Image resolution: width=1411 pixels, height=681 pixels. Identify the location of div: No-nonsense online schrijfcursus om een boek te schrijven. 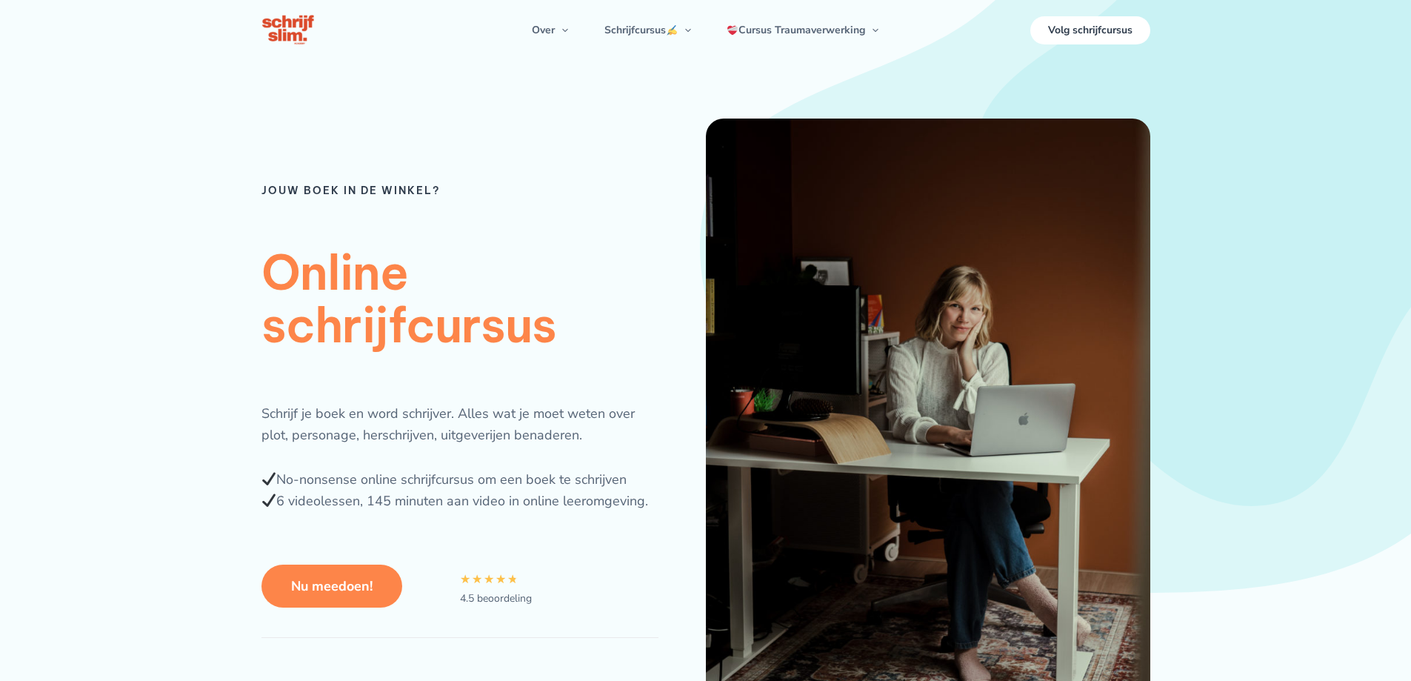
(460, 480).